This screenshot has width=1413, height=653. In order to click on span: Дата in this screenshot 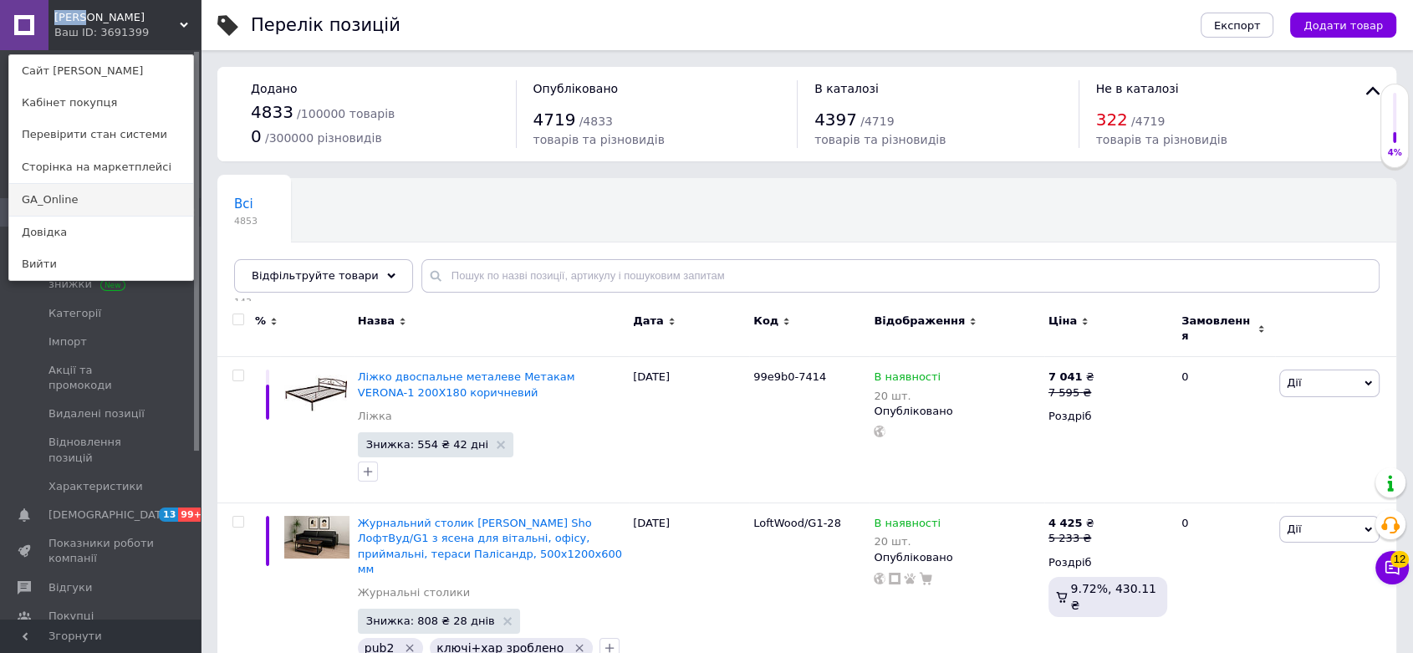, I will do `click(648, 321)`.